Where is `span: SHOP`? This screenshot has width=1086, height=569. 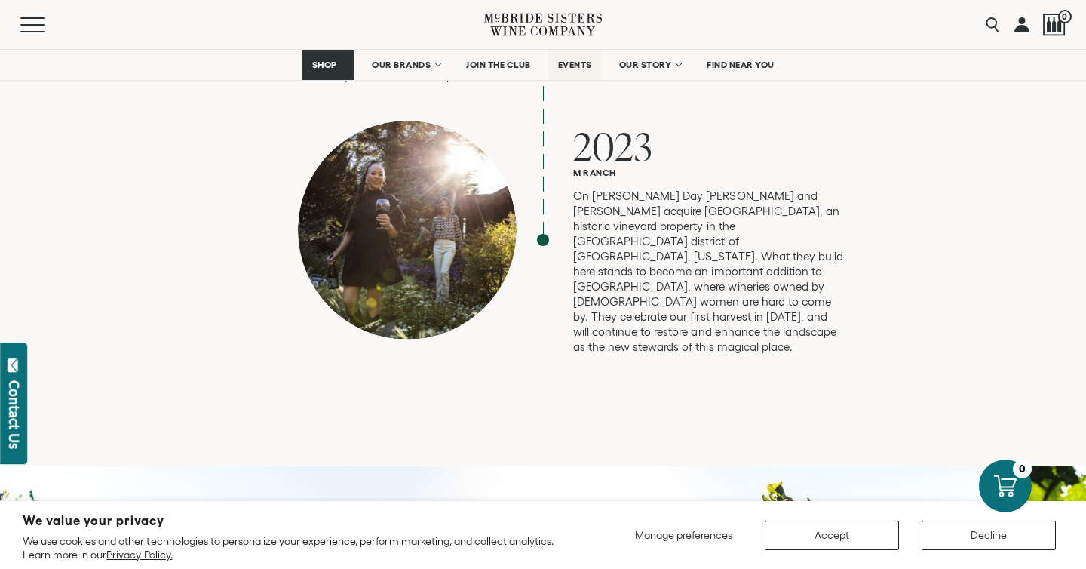 span: SHOP is located at coordinates (324, 65).